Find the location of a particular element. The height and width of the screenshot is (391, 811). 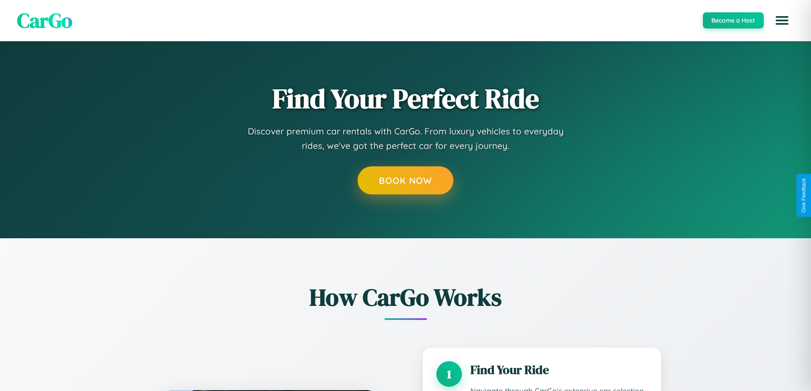

button: Become a Host is located at coordinates (733, 20).